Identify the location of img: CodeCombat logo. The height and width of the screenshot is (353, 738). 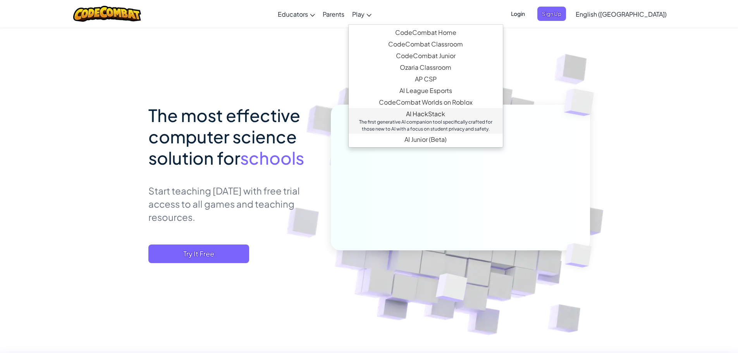
(107, 14).